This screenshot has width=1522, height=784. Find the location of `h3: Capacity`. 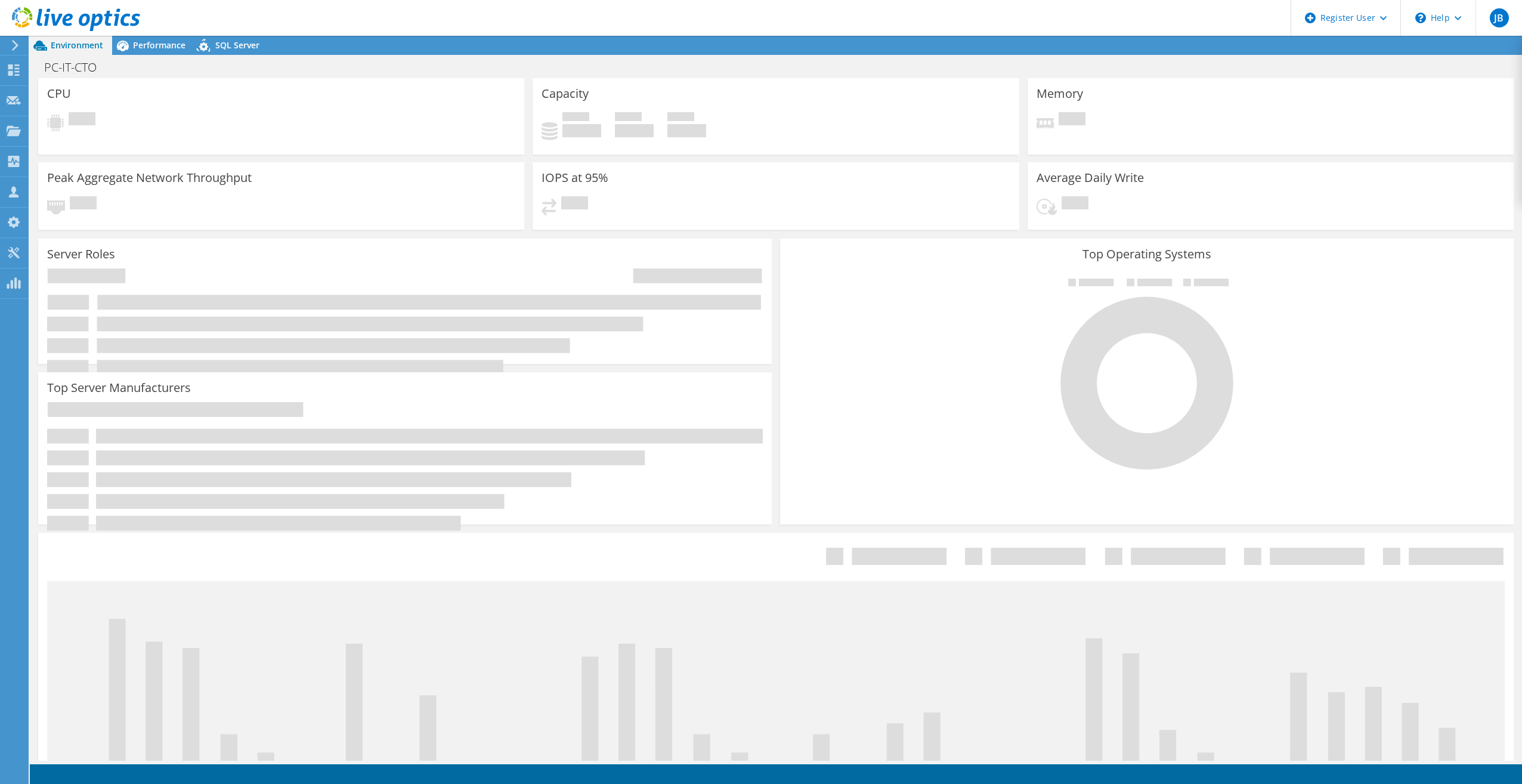

h3: Capacity is located at coordinates (565, 94).